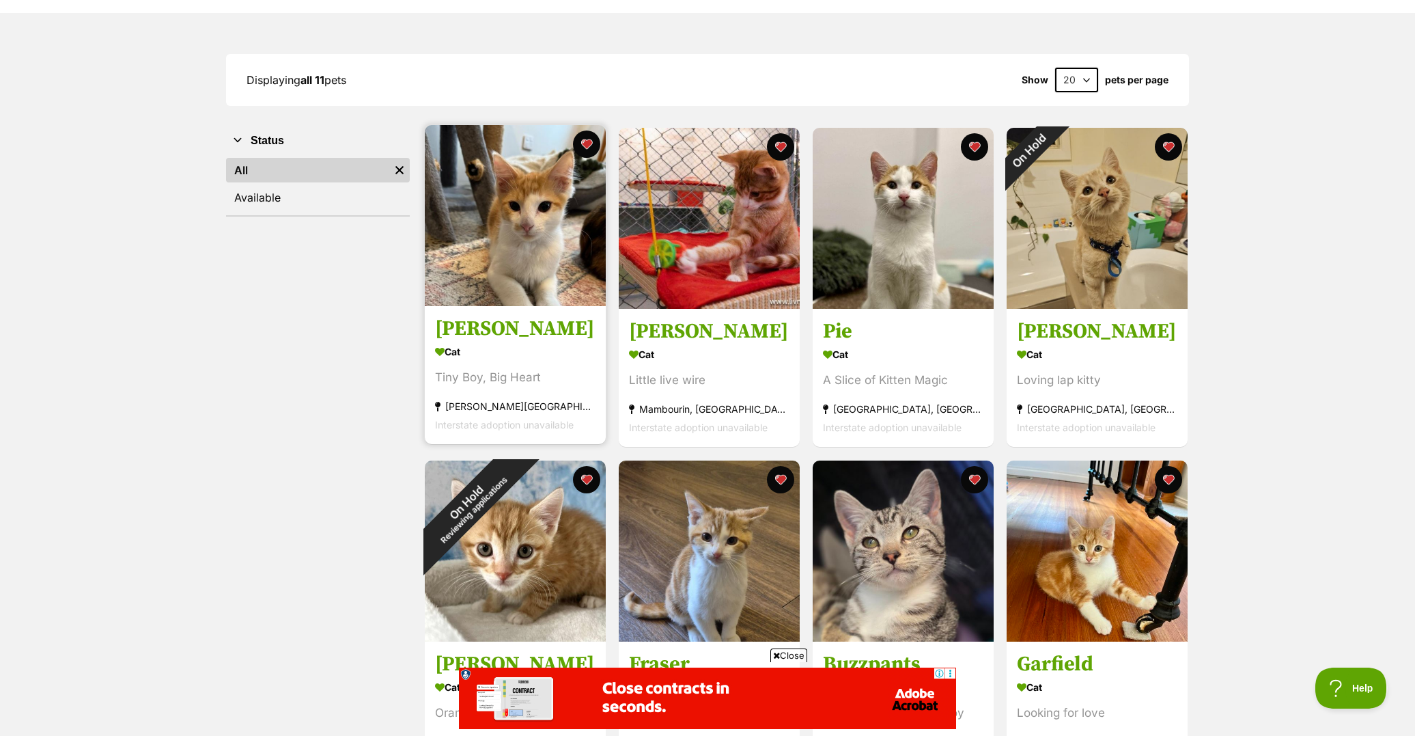  What do you see at coordinates (318, 185) in the screenshot?
I see `div: Status` at bounding box center [318, 185].